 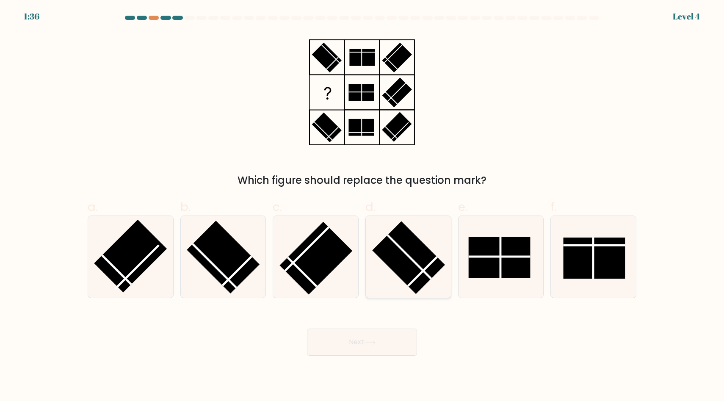 What do you see at coordinates (362, 342) in the screenshot?
I see `button: Next` at bounding box center [362, 342].